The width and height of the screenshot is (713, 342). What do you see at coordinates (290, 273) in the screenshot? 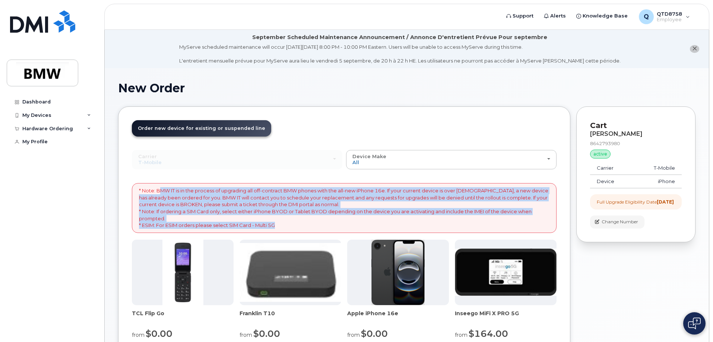
I see `img: t10.jpg` at bounding box center [290, 273].